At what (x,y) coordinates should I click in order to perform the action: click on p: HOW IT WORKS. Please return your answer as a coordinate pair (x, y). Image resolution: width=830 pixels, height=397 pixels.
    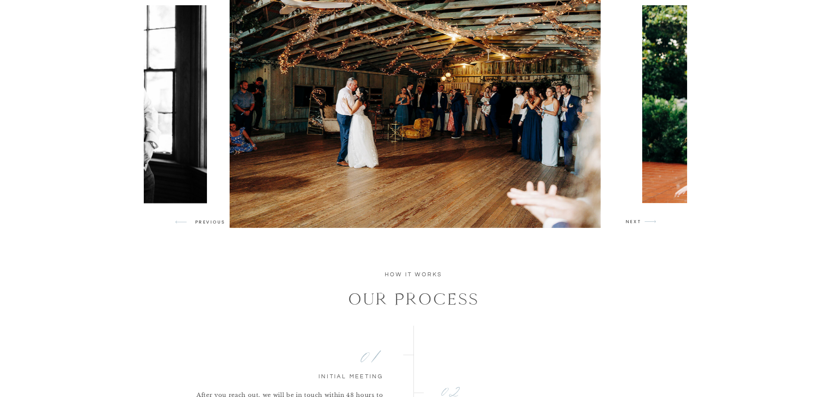
    Looking at the image, I should click on (414, 275).